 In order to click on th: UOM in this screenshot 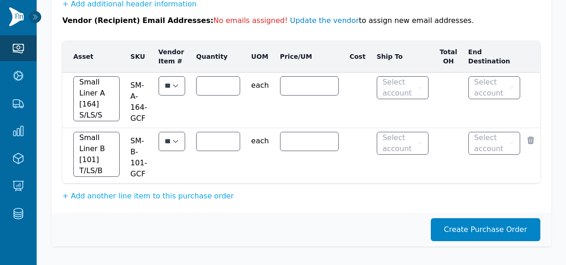, I will do `click(260, 56)`.